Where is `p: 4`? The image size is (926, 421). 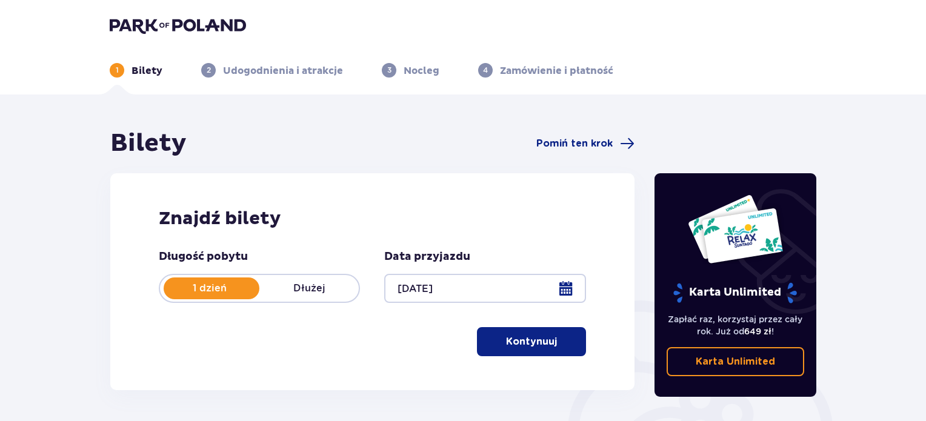
p: 4 is located at coordinates (485, 70).